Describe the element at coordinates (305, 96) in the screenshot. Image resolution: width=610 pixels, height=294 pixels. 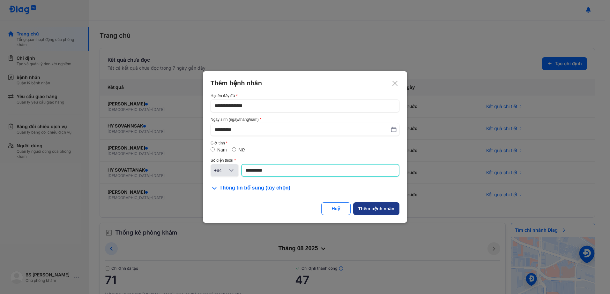
I see `div: Họ tên đầy đủ` at that location.